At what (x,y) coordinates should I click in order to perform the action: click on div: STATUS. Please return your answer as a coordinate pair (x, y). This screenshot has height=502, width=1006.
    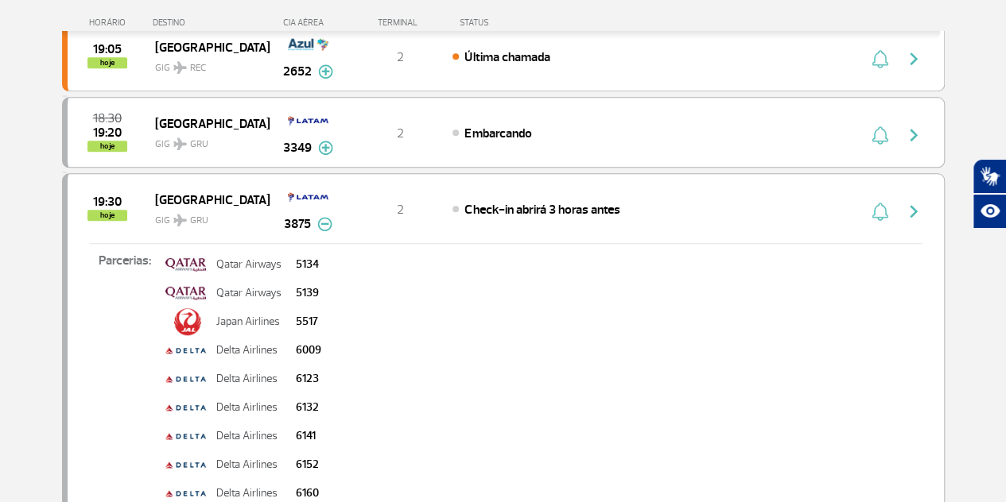
    Looking at the image, I should click on (516, 22).